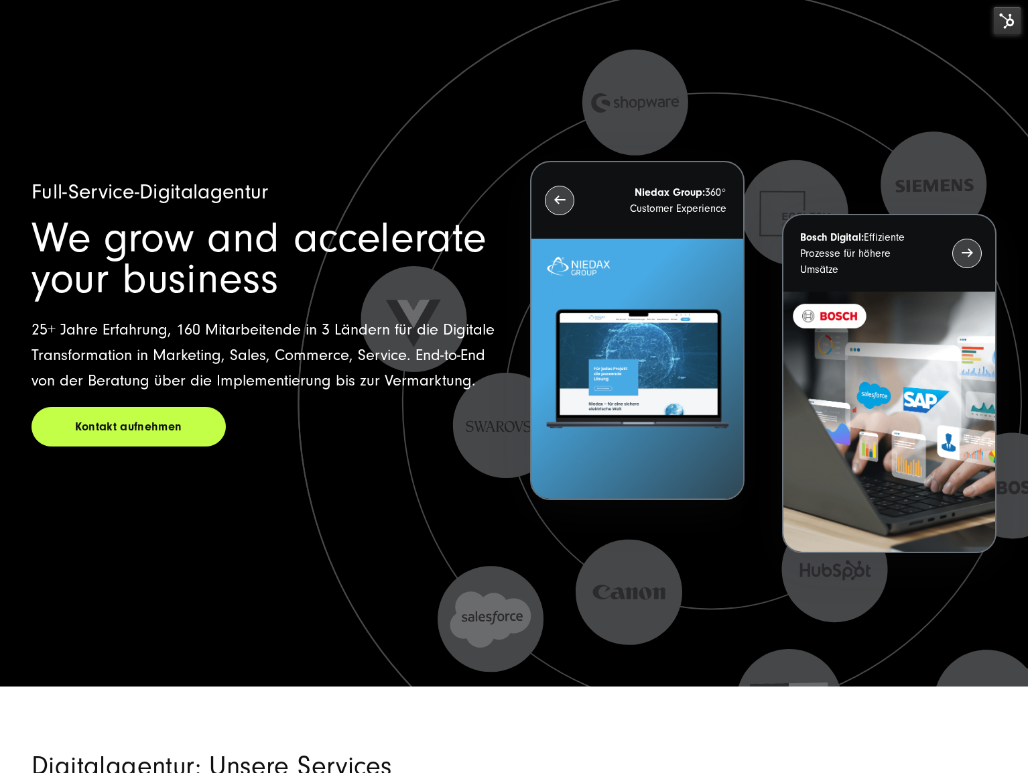  I want to click on strong: Niedax Group:, so click(670, 192).